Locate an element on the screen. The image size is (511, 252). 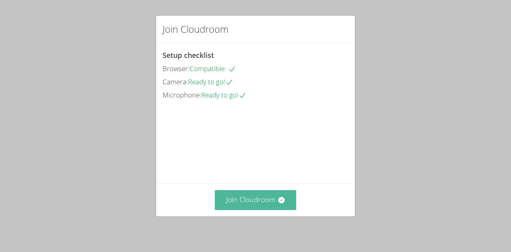
span: Microphone: is located at coordinates (182, 95).